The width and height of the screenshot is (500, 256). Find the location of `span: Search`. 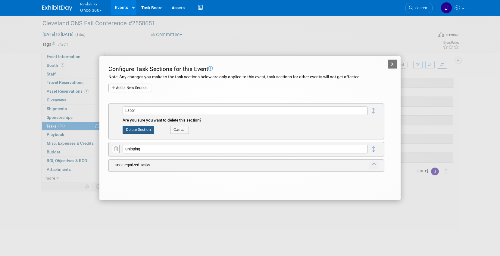

span: Search is located at coordinates (420, 8).